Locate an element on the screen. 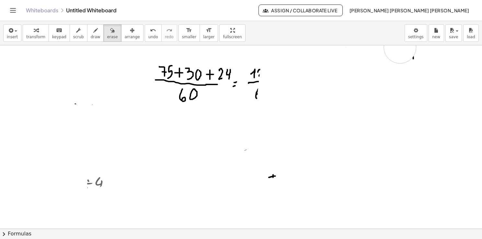 Image resolution: width=482 pixels, height=239 pixels. span: arrange is located at coordinates (132, 37).